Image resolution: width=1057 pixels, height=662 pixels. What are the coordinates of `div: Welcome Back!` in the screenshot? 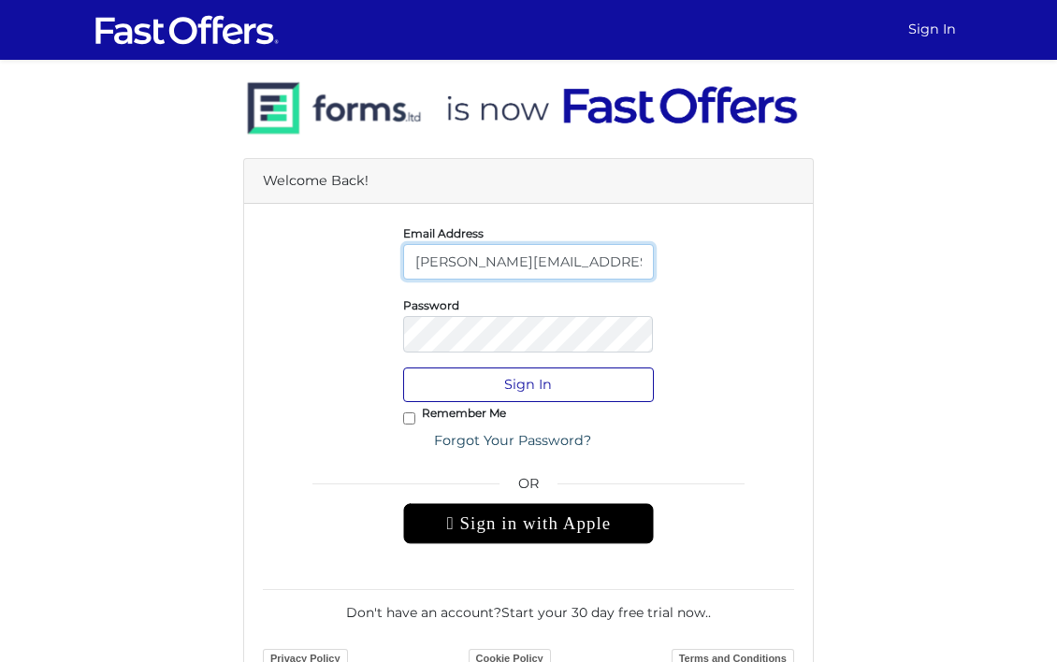 It's located at (529, 181).